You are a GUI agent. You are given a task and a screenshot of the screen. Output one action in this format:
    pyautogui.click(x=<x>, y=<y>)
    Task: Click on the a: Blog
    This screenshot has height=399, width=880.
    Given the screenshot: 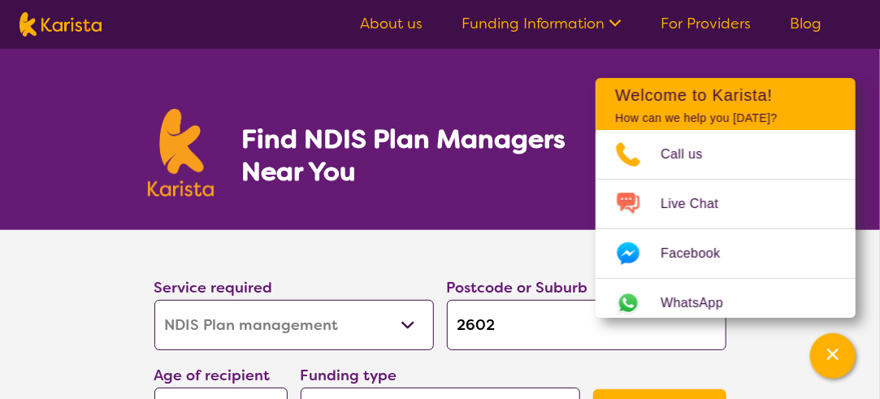 What is the action you would take?
    pyautogui.click(x=805, y=24)
    